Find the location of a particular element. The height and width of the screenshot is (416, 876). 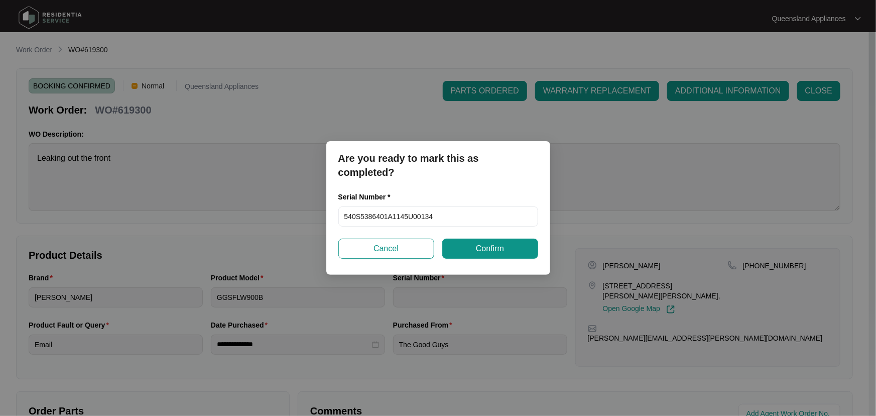

span: Confirm is located at coordinates (490, 249).